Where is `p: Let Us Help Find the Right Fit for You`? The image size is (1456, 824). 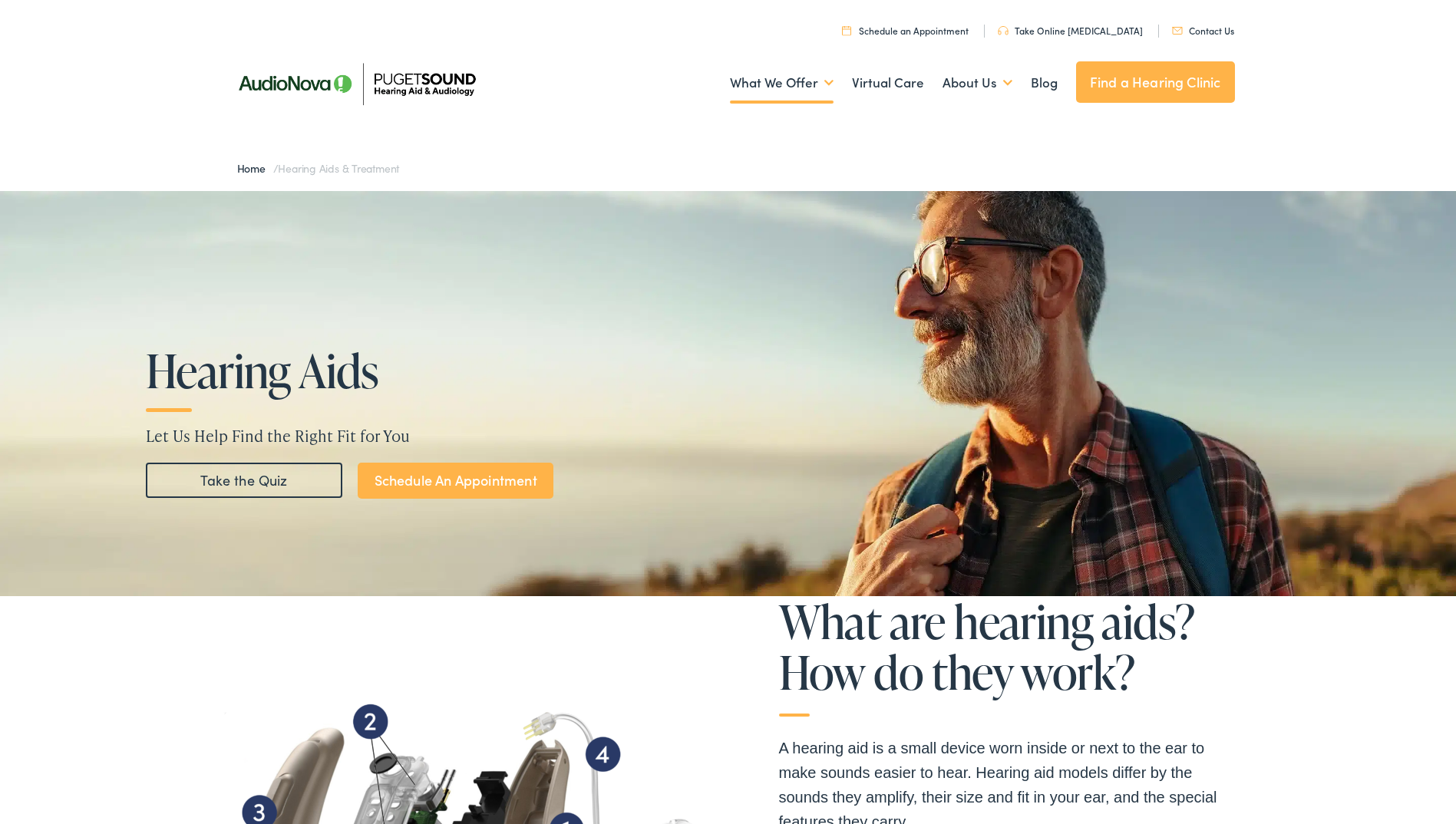
p: Let Us Help Find the Right Fit for You is located at coordinates (728, 436).